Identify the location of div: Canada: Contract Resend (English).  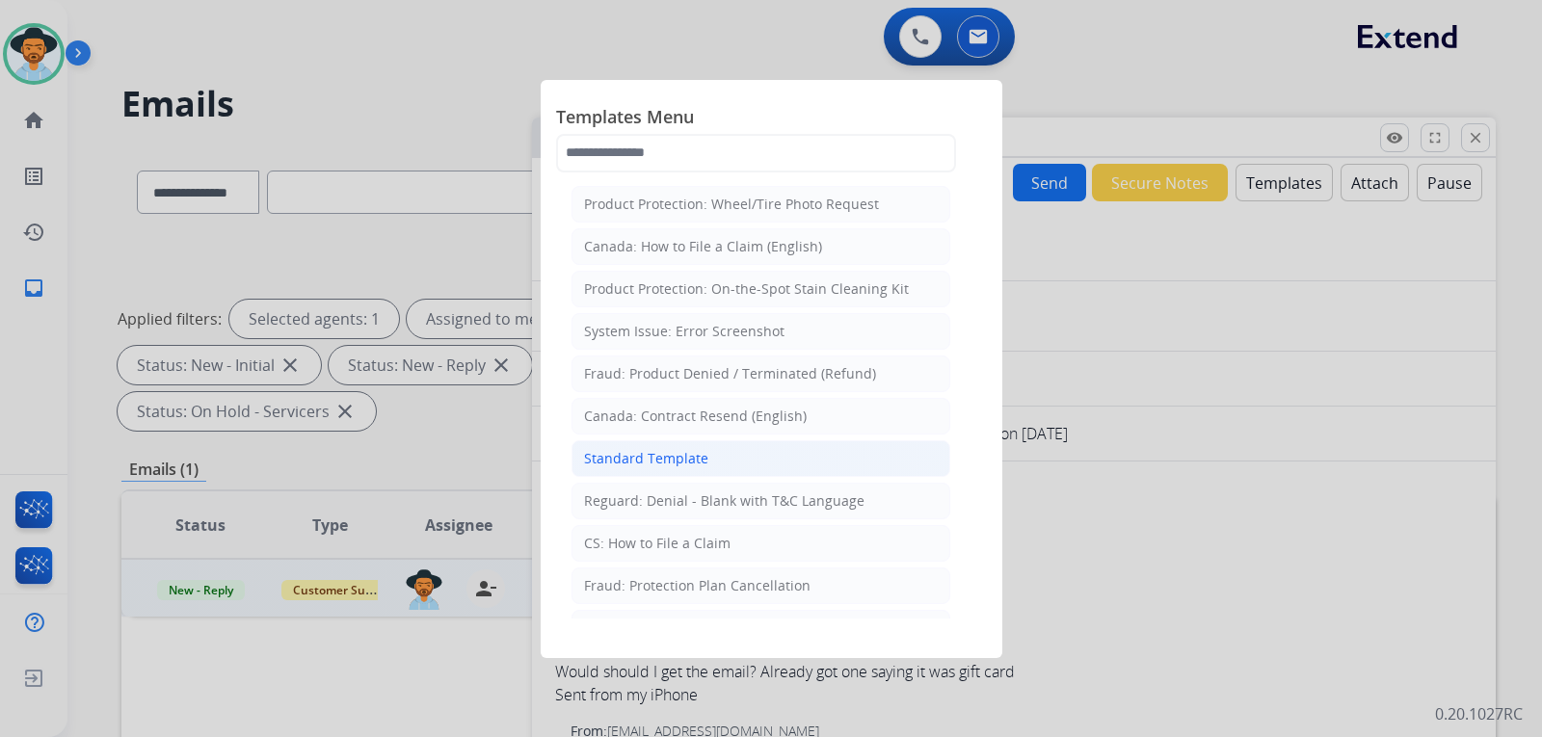
(695, 416).